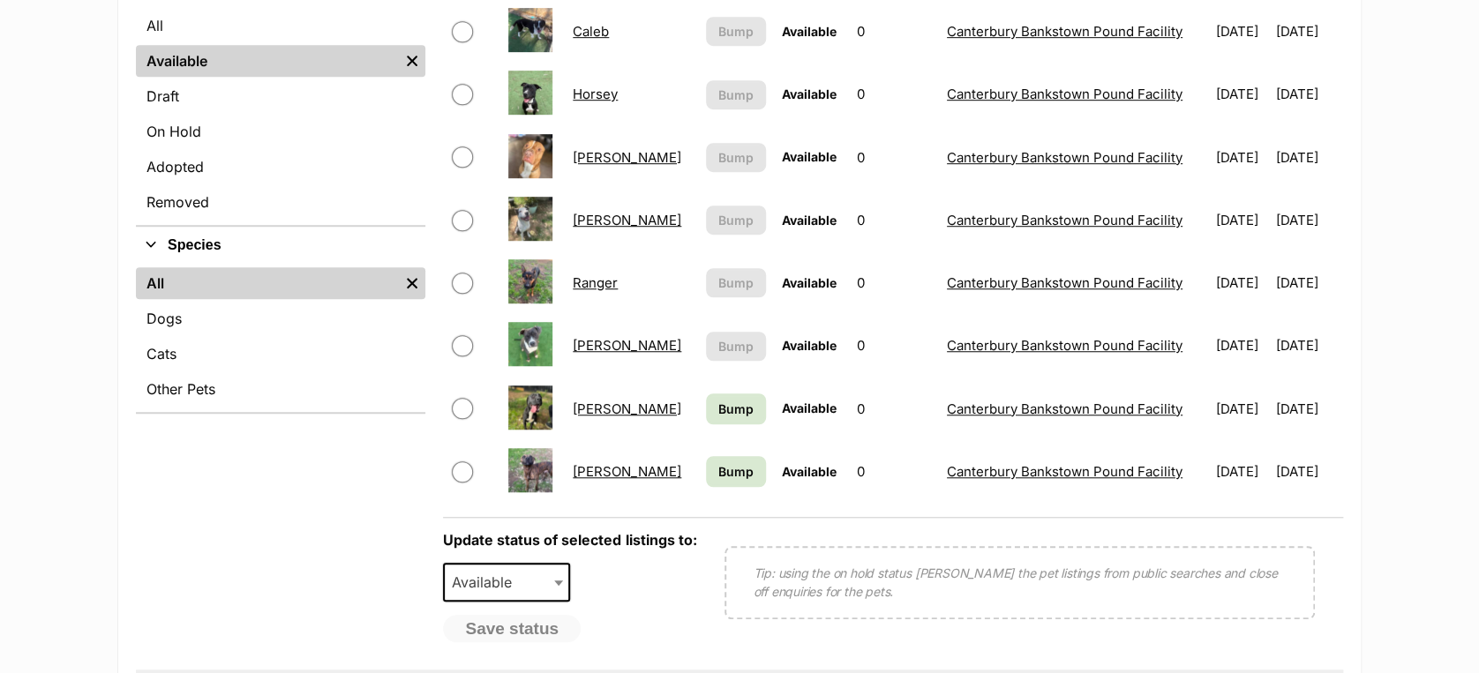  Describe the element at coordinates (281, 338) in the screenshot. I see `div: Species` at that location.